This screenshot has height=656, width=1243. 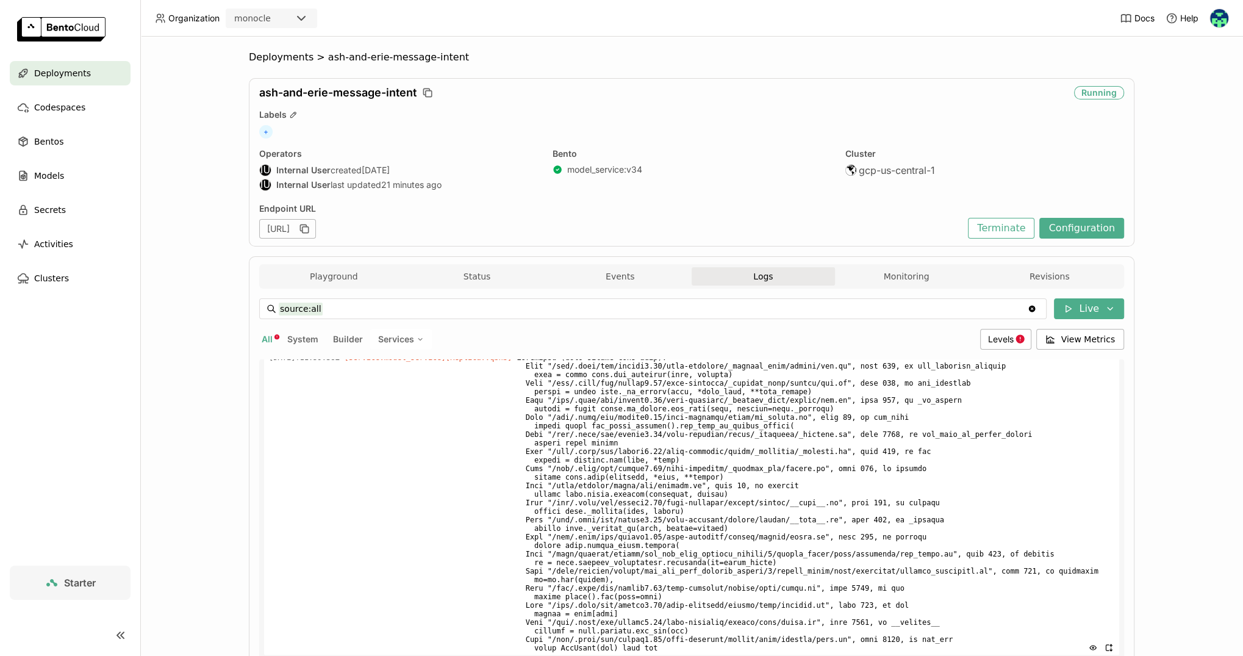 I want to click on div: Running, so click(x=1099, y=93).